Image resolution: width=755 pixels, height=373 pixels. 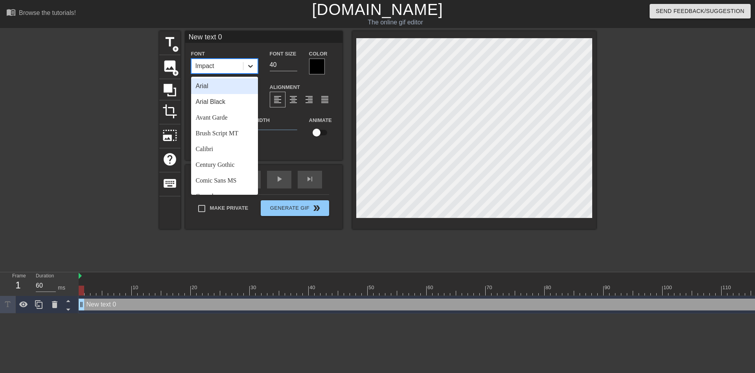 I want to click on span: format_align_left, so click(x=278, y=99).